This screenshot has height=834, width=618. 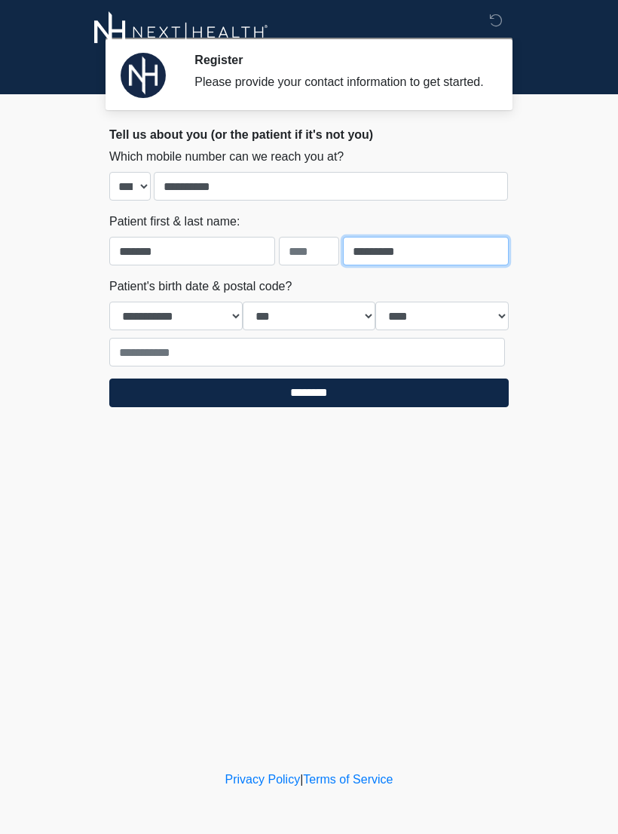 What do you see at coordinates (174, 222) in the screenshot?
I see `label: Patient first & last name:` at bounding box center [174, 222].